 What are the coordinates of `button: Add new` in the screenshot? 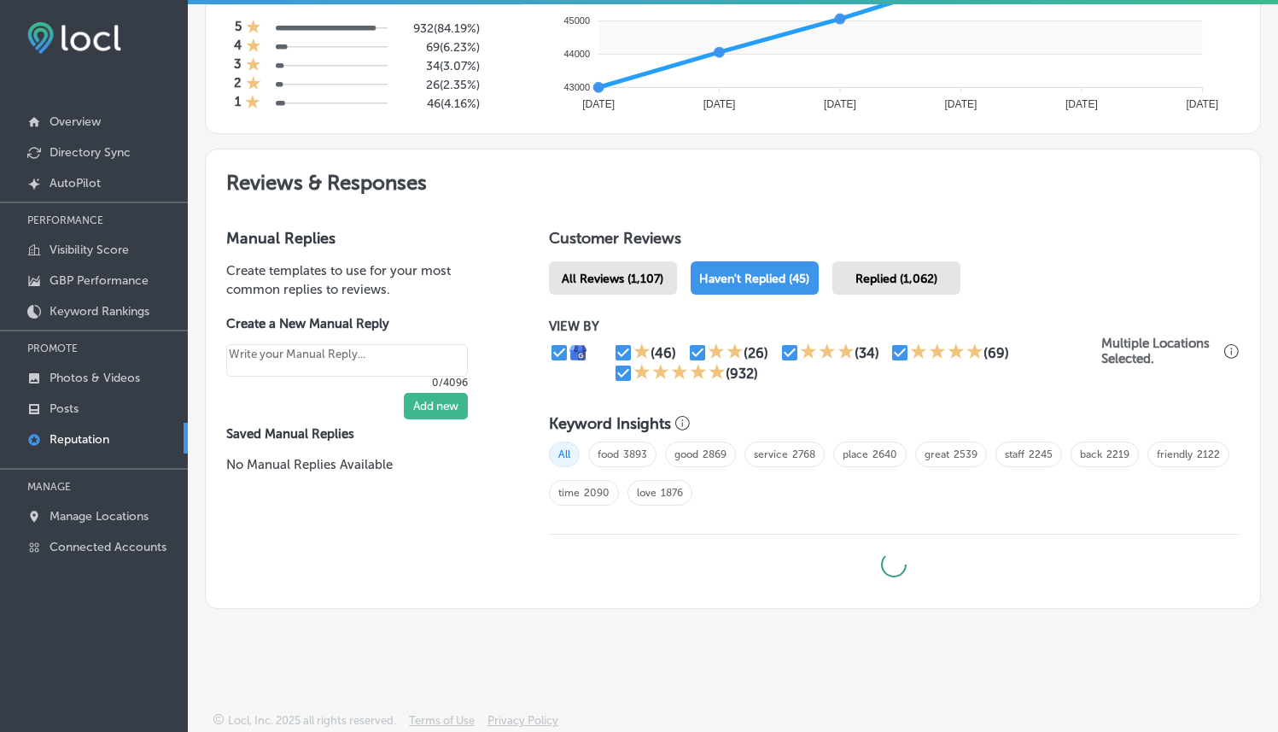 It's located at (435, 405).